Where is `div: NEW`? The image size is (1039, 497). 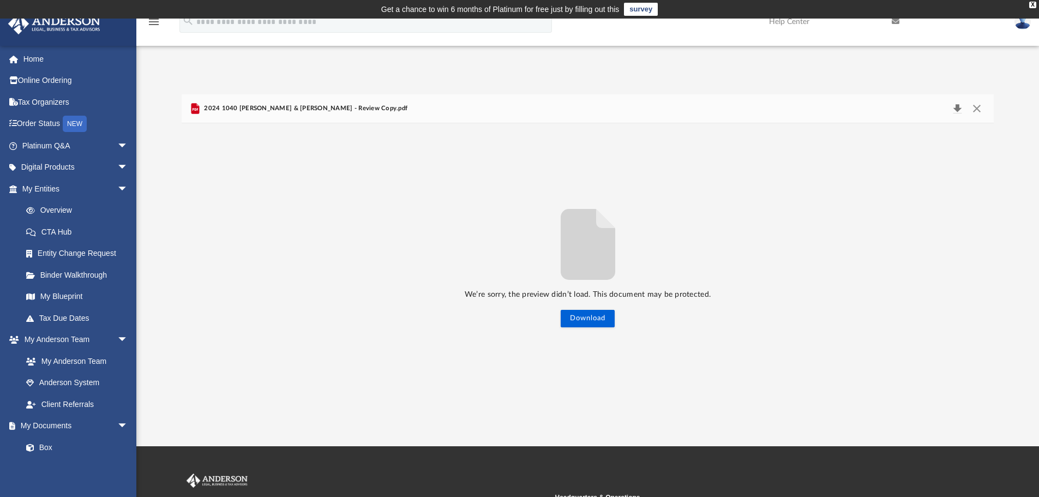 div: NEW is located at coordinates (75, 124).